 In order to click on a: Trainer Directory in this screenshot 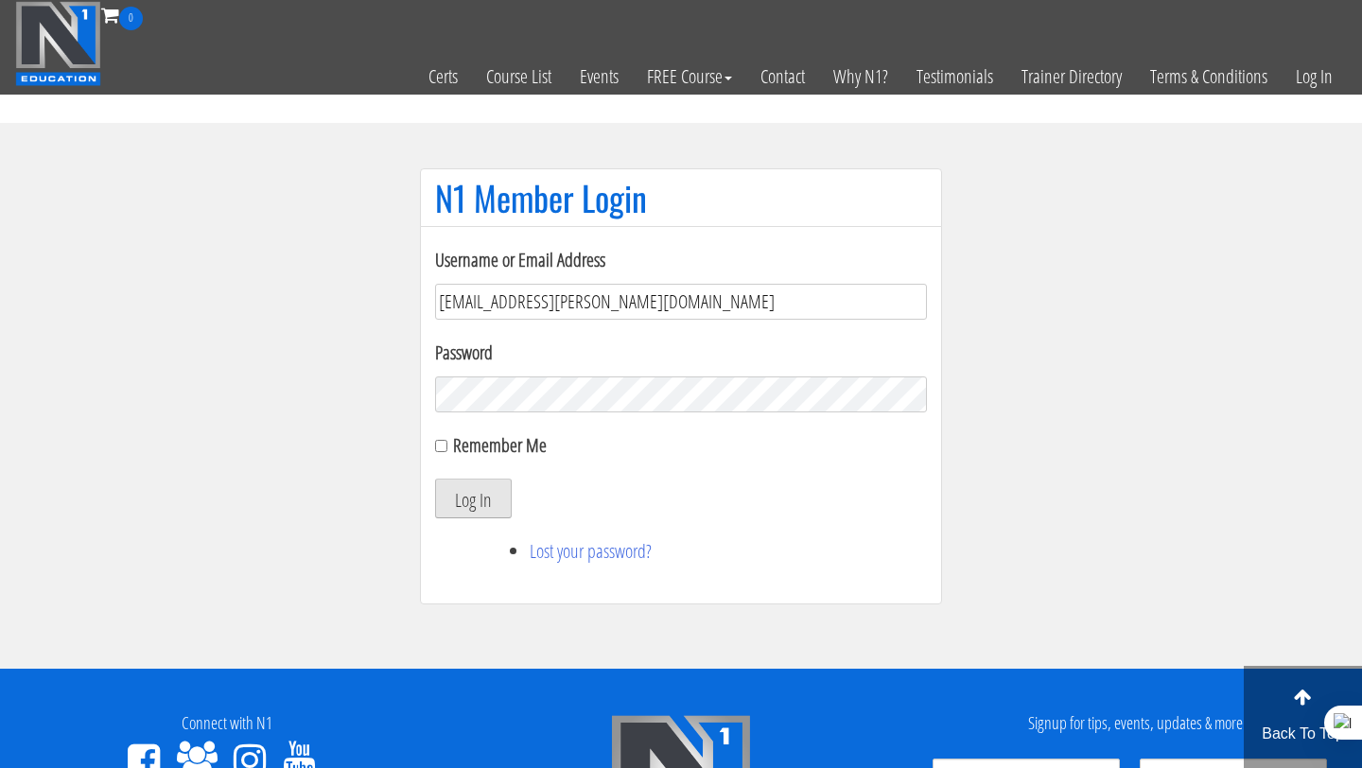, I will do `click(1071, 77)`.